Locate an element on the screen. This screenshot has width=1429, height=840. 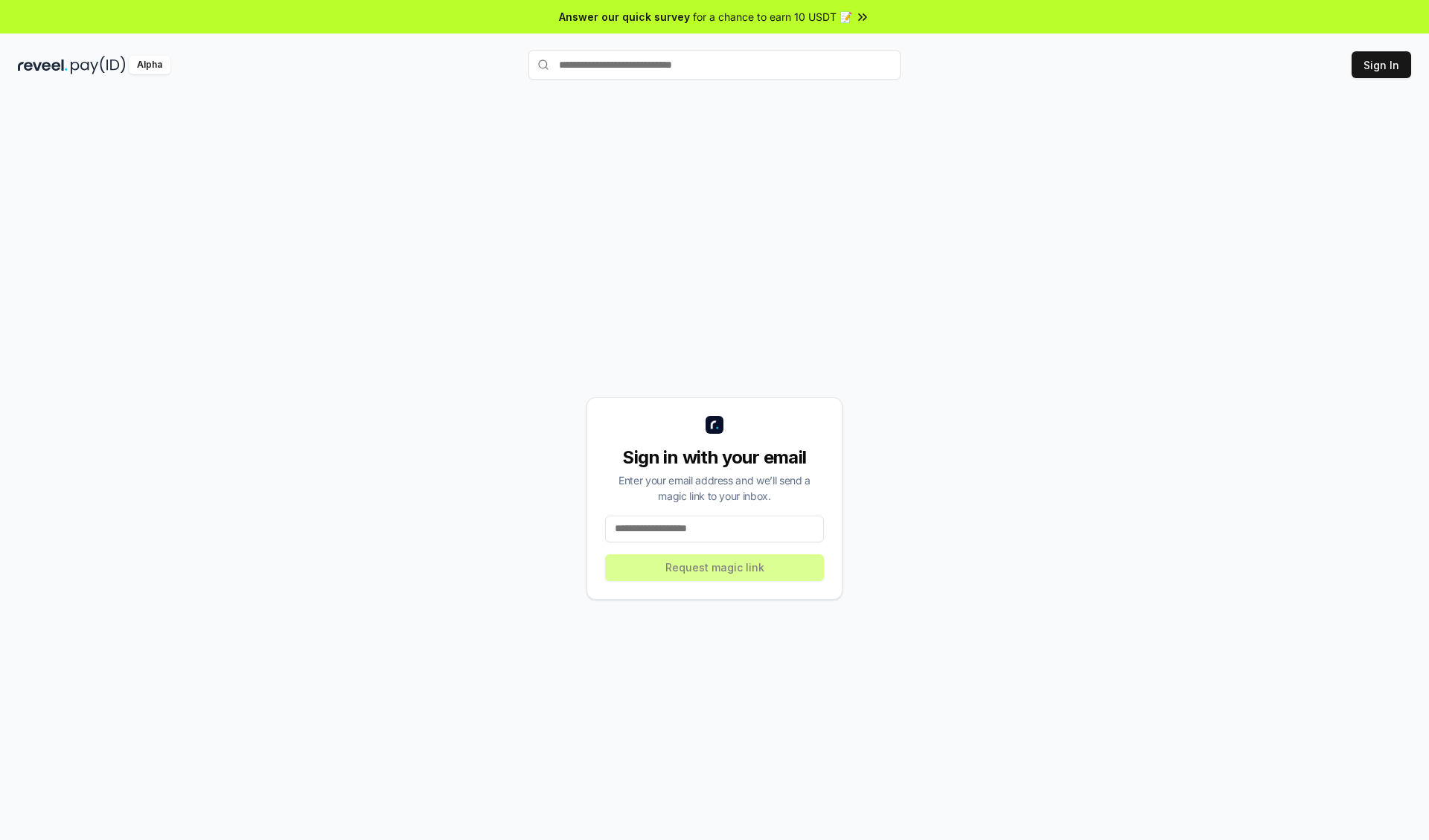
img: reveel_dark is located at coordinates (42, 65).